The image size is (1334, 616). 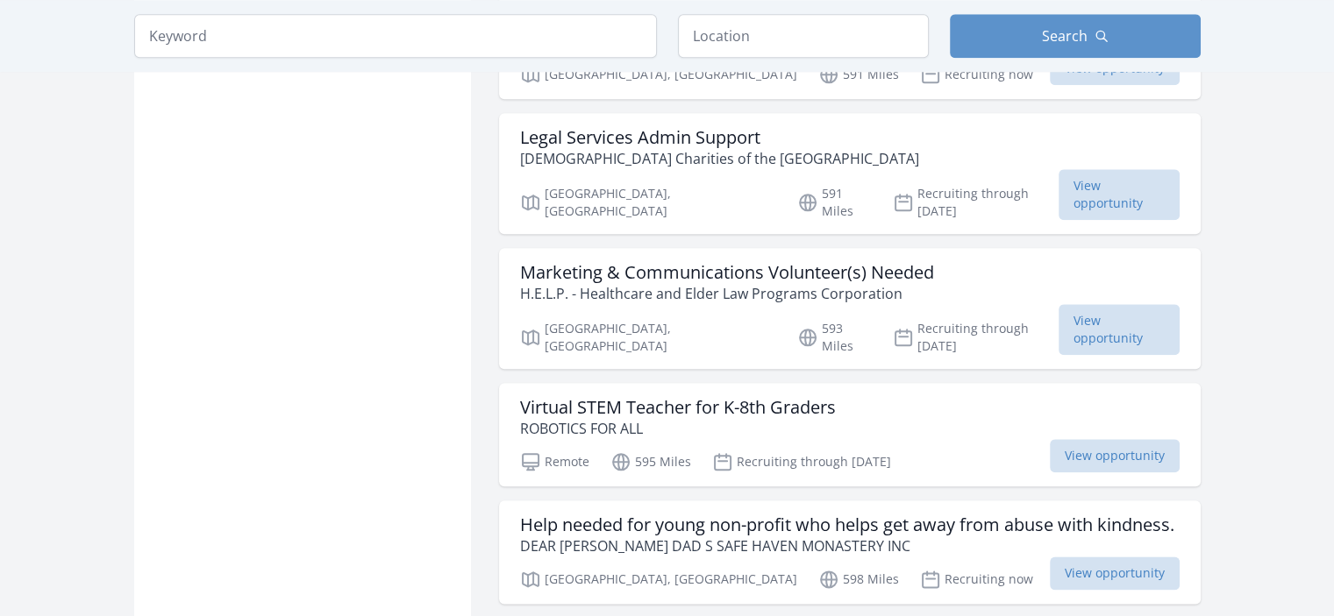 I want to click on p: H.E.L.P. - Healthcare and Elder Law Programs Corporation, so click(x=727, y=294).